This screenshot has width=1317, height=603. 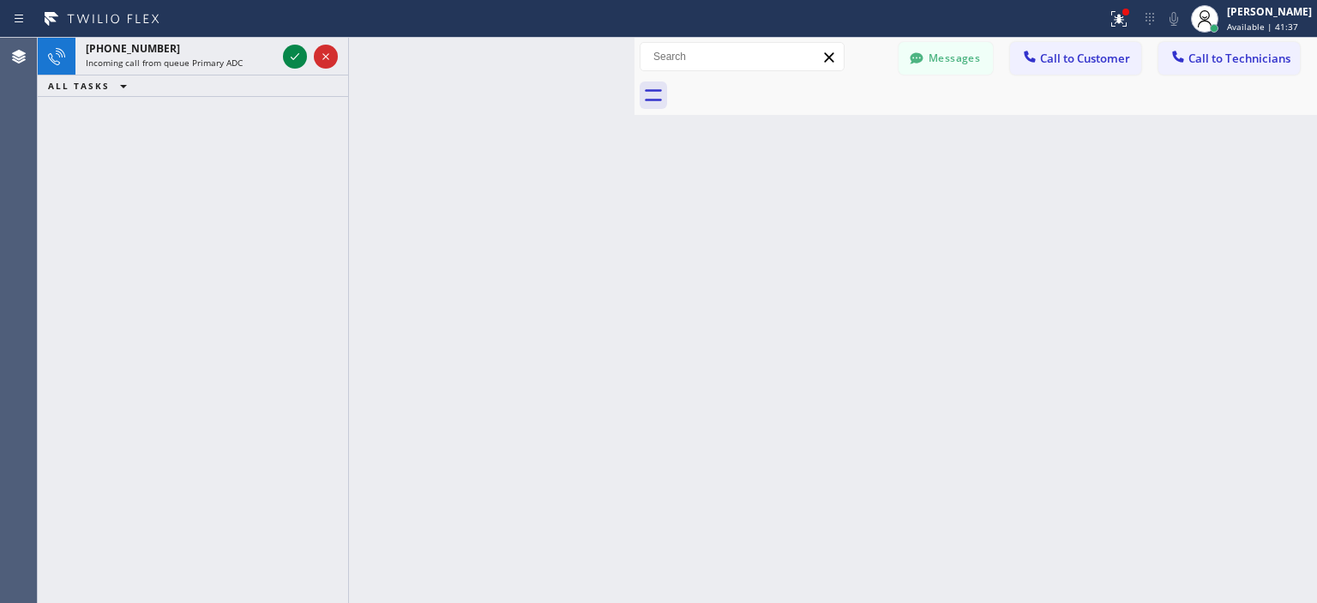 What do you see at coordinates (295, 57) in the screenshot?
I see `button: Accept` at bounding box center [295, 57].